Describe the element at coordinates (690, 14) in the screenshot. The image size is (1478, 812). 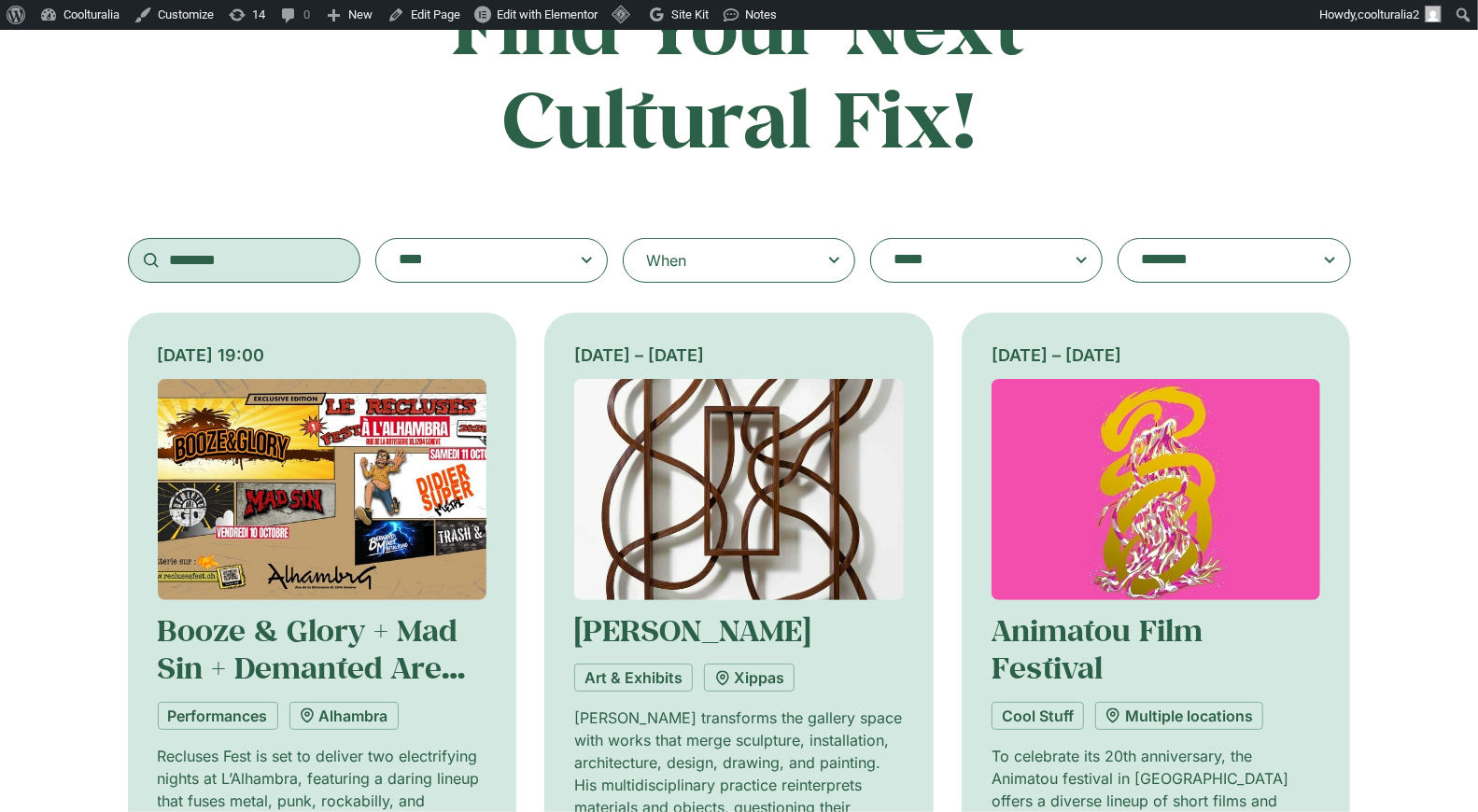
I see `span: Site Kit` at that location.